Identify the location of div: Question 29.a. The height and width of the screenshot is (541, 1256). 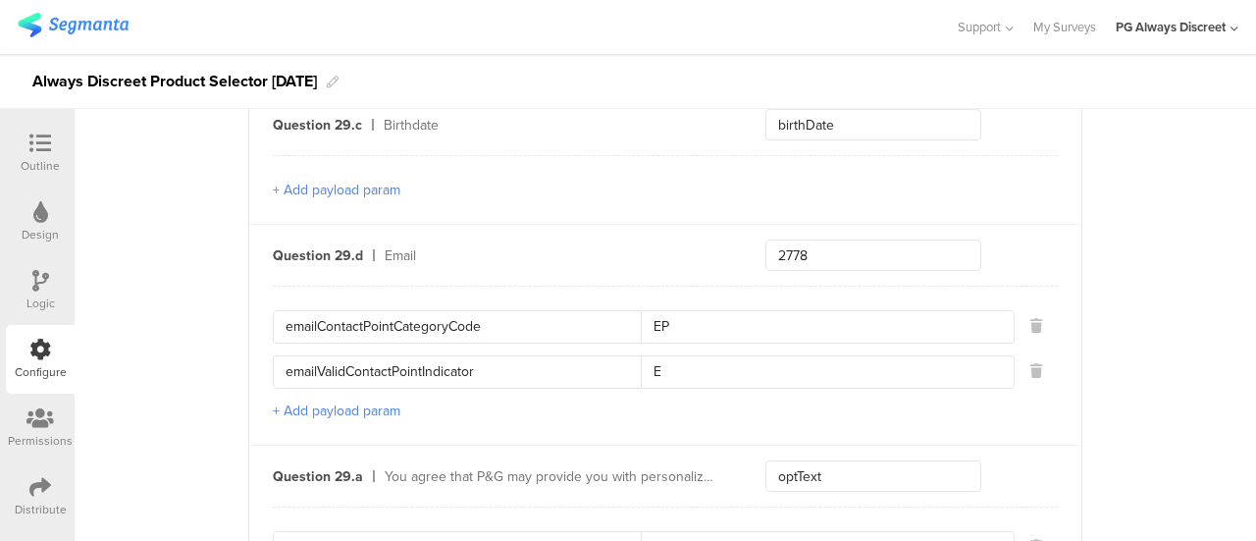
(318, 476).